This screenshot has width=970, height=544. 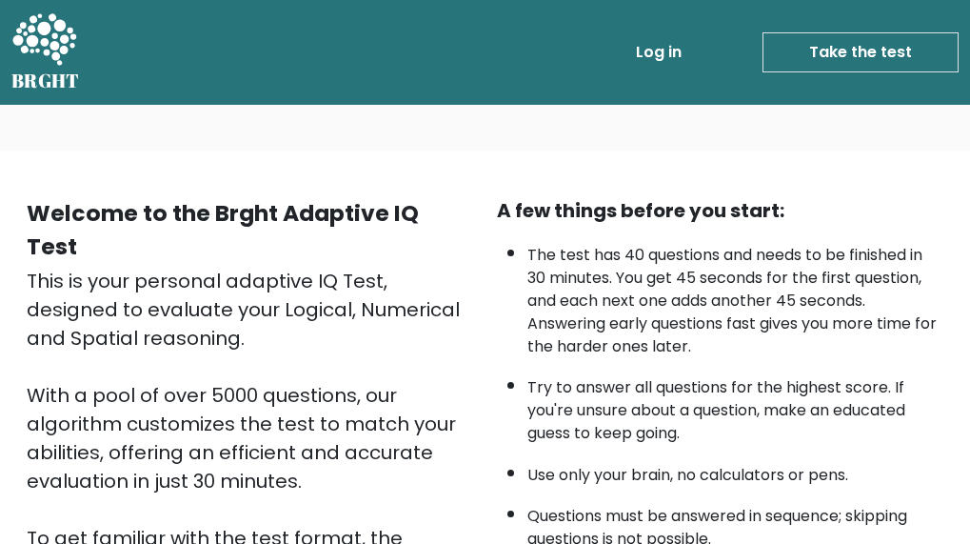 What do you see at coordinates (861, 52) in the screenshot?
I see `a: Take the test` at bounding box center [861, 52].